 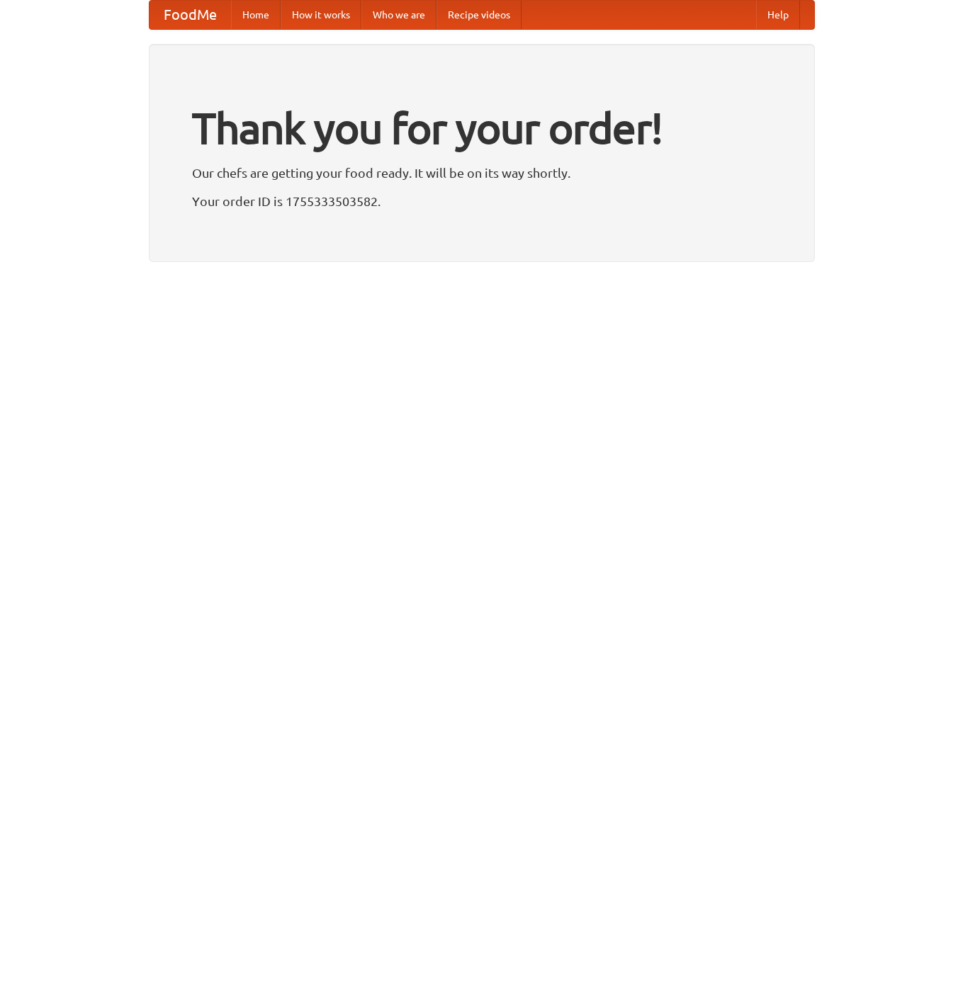 I want to click on p: Your order ID is 1755333503582., so click(x=482, y=201).